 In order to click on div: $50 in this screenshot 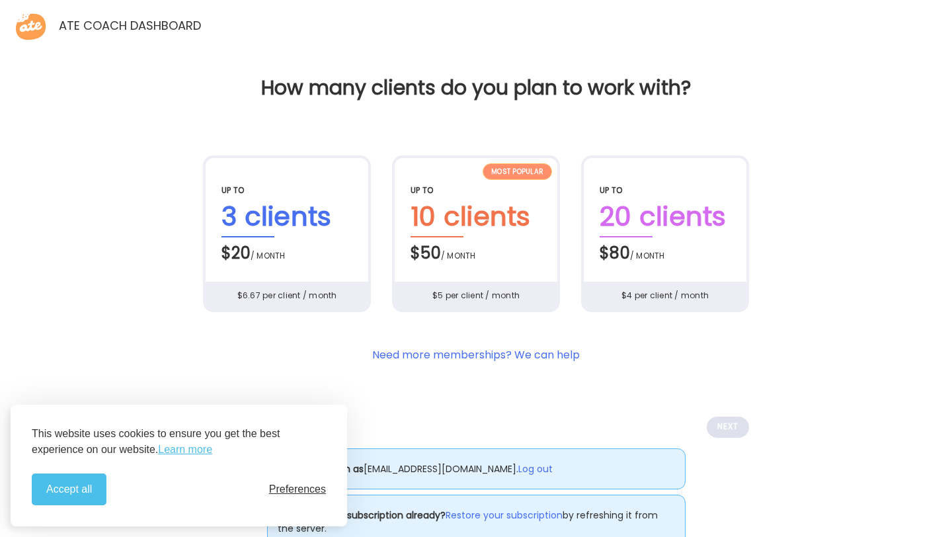, I will do `click(476, 251)`.